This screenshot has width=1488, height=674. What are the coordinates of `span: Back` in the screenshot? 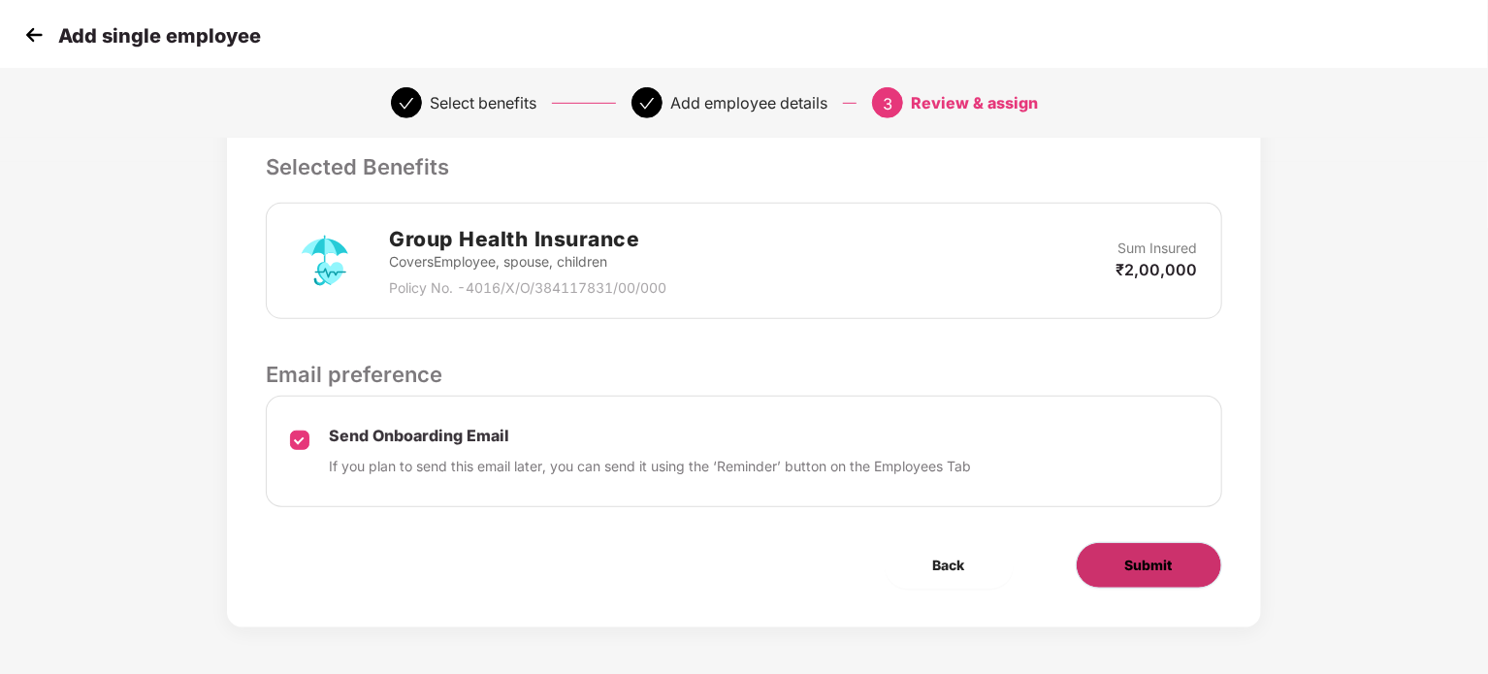 It's located at (949, 565).